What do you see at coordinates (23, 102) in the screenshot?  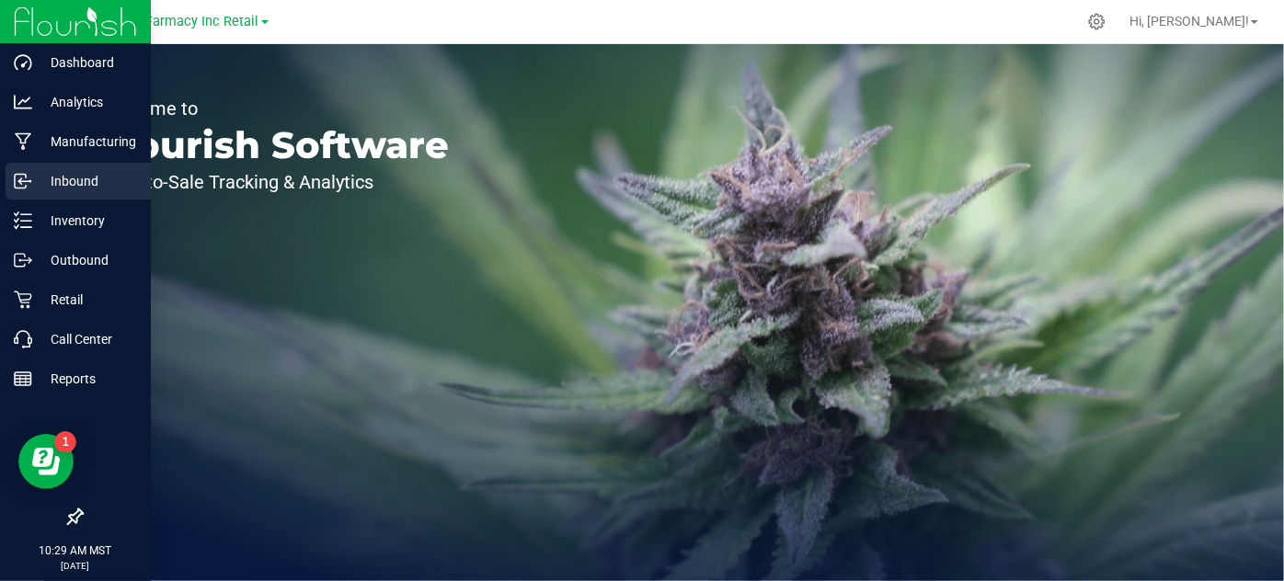 I see `inline-svg: Analytics` at bounding box center [23, 102].